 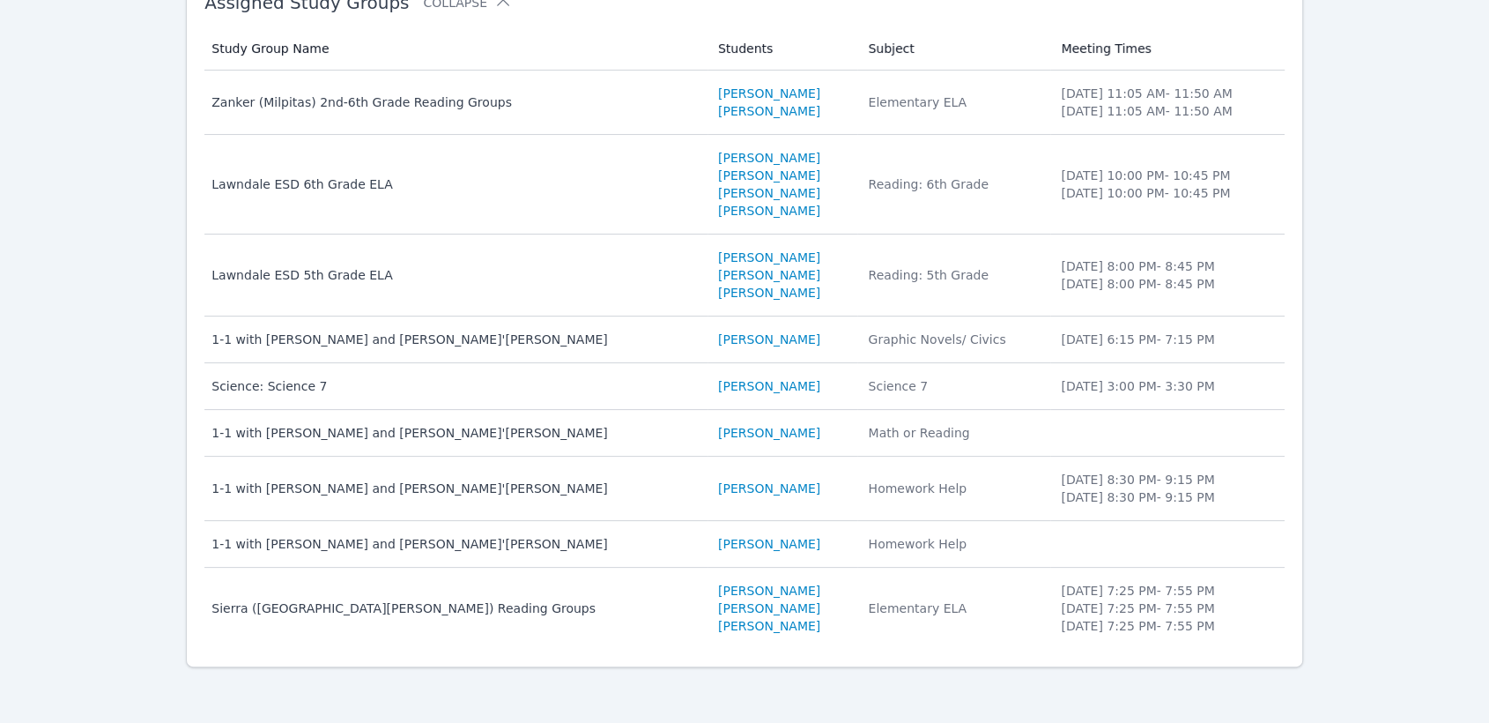 I want to click on div: Lawndale ESD 6th Grade ELA, so click(x=454, y=184).